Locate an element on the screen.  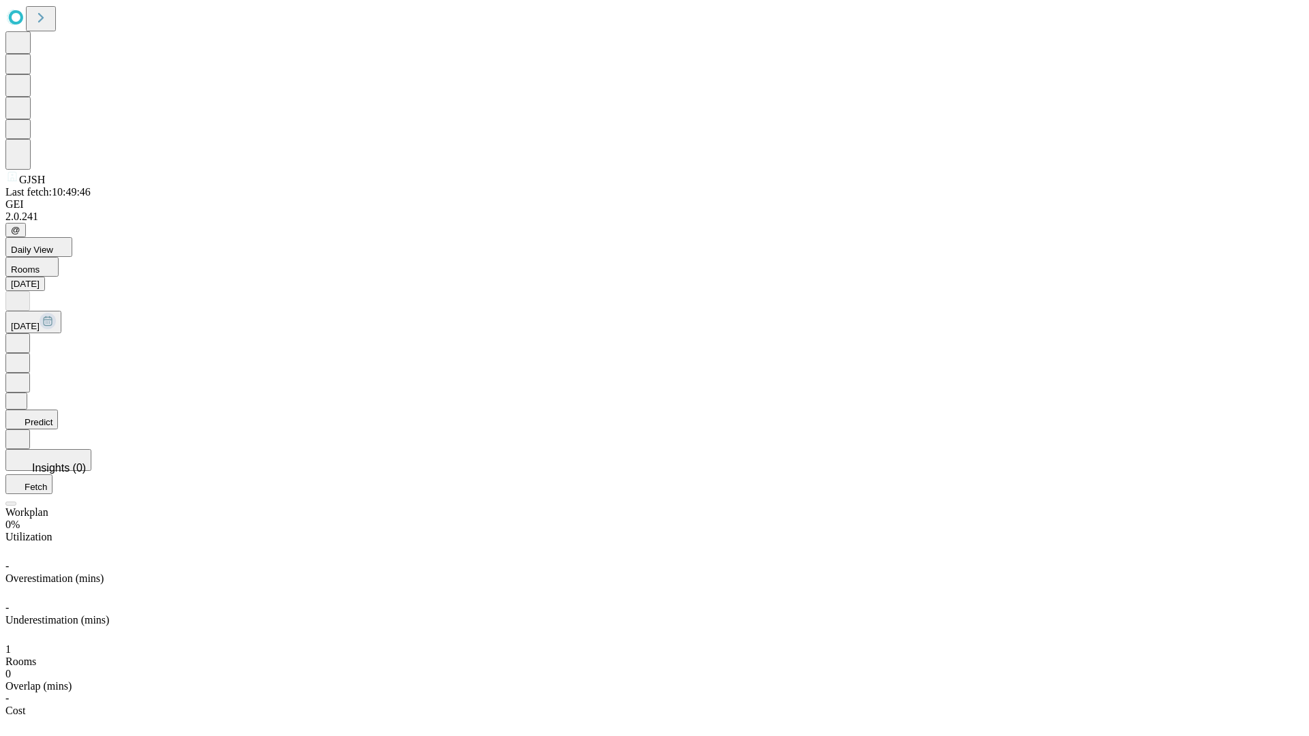
button: Insights (0) is located at coordinates (48, 460).